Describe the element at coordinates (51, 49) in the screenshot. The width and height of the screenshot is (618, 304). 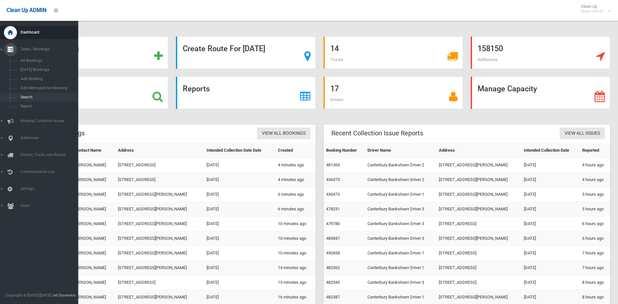
I see `span: Tasks / Bookings` at that location.